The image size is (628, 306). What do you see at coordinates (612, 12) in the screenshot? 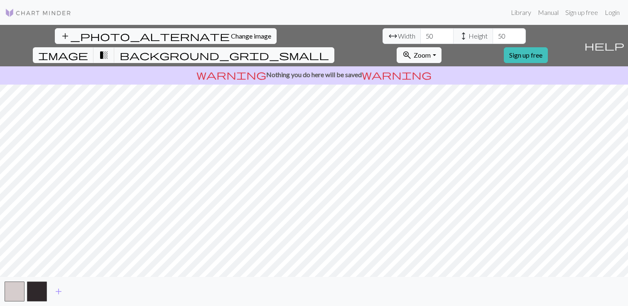
I see `a: Login` at bounding box center [612, 12].